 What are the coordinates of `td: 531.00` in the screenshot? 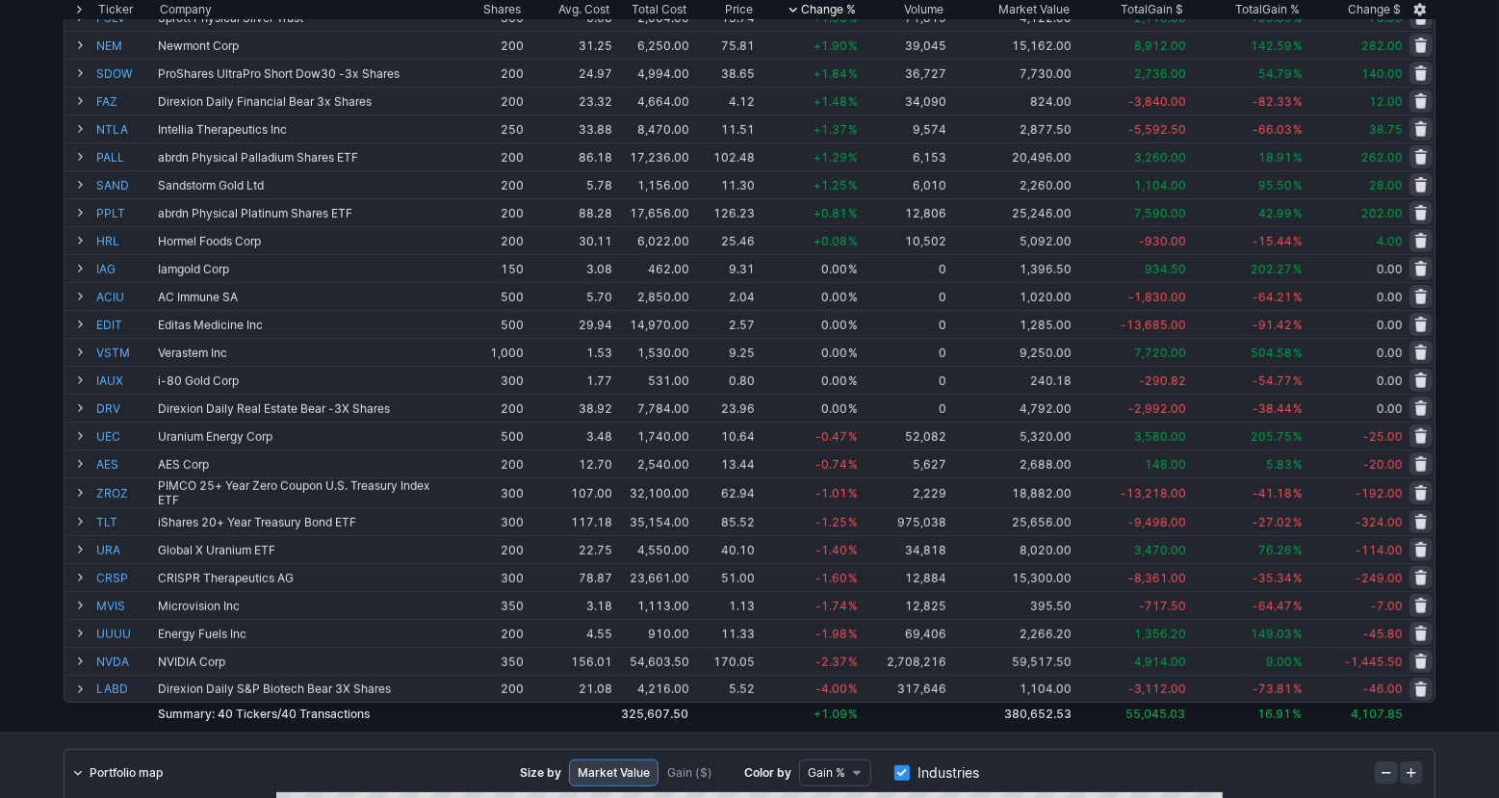 It's located at (653, 379).